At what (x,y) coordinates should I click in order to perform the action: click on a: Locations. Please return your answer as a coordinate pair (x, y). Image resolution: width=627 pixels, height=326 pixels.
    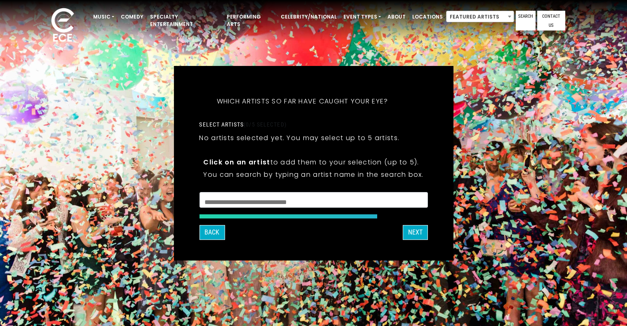
    Looking at the image, I should click on (428, 17).